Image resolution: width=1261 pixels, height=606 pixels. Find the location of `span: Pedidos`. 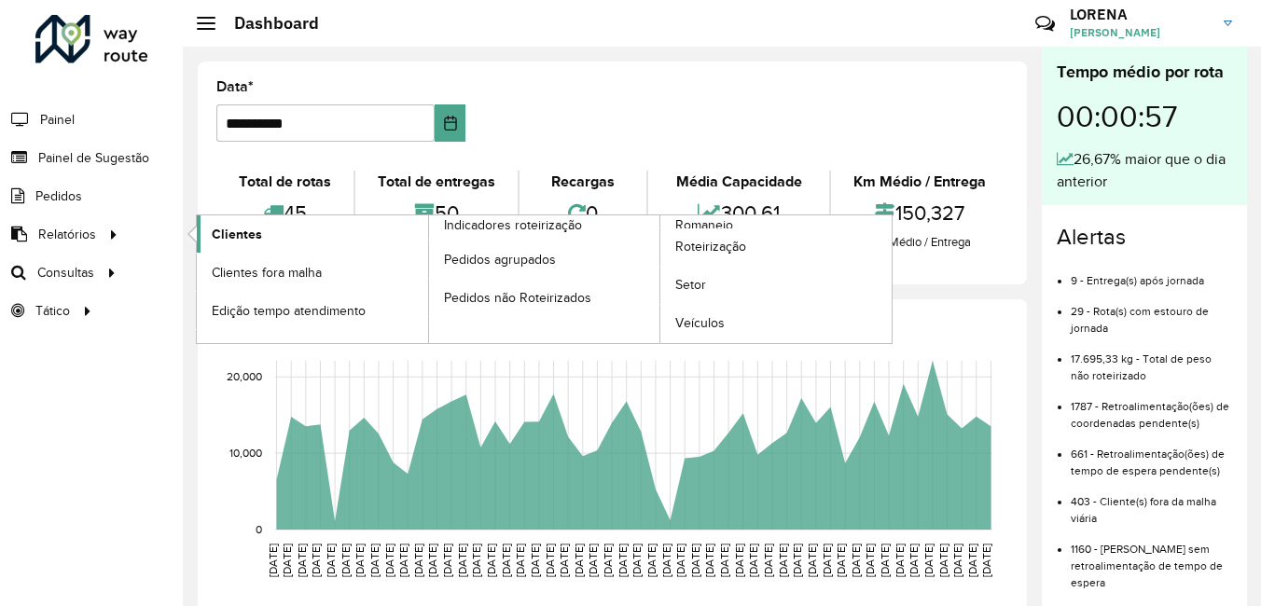

span: Pedidos is located at coordinates (59, 196).